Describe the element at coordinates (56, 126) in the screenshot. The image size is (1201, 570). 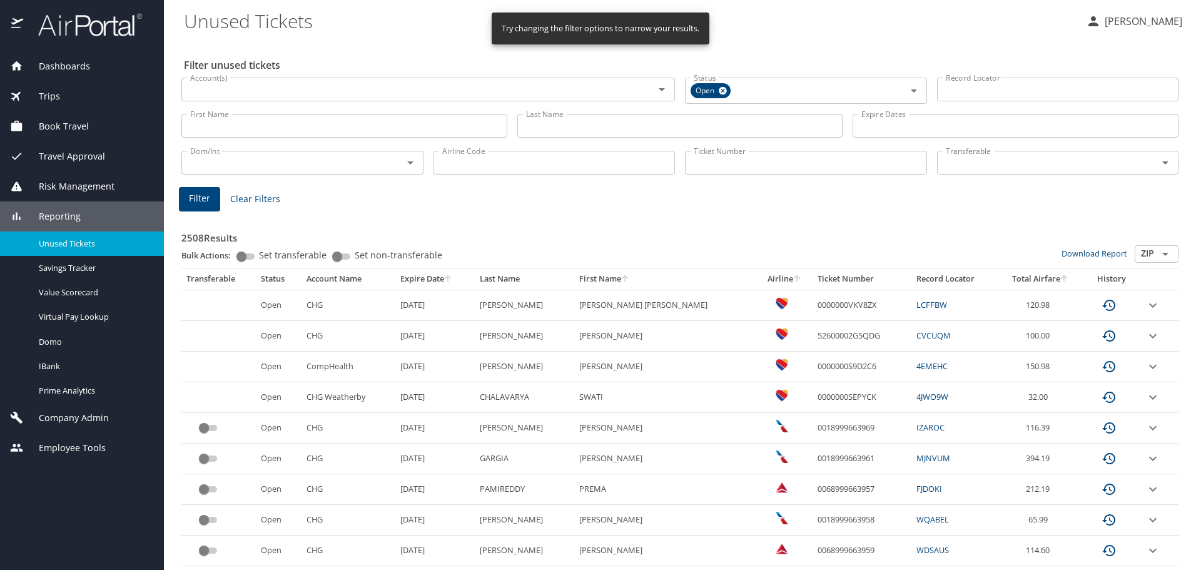
I see `span: Book Travel` at that location.